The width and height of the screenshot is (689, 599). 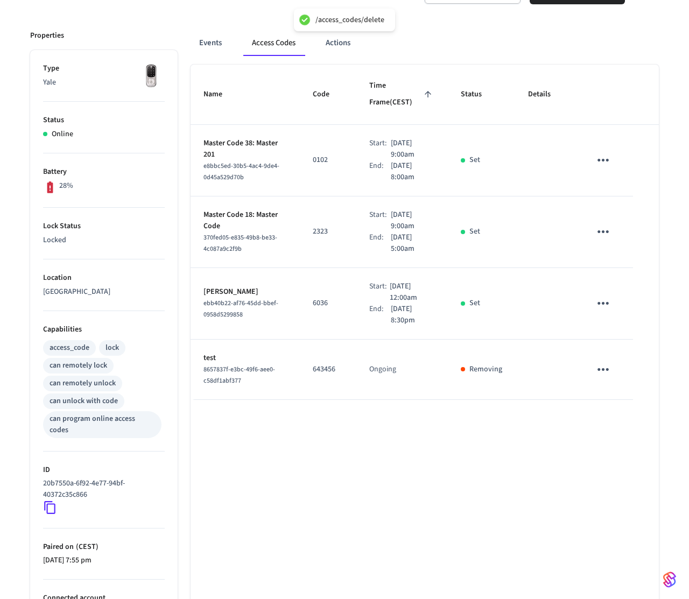 I want to click on img: Yale Assure Touchscreen Wifi Smart Lock, Satin Nickel, Front, so click(x=151, y=76).